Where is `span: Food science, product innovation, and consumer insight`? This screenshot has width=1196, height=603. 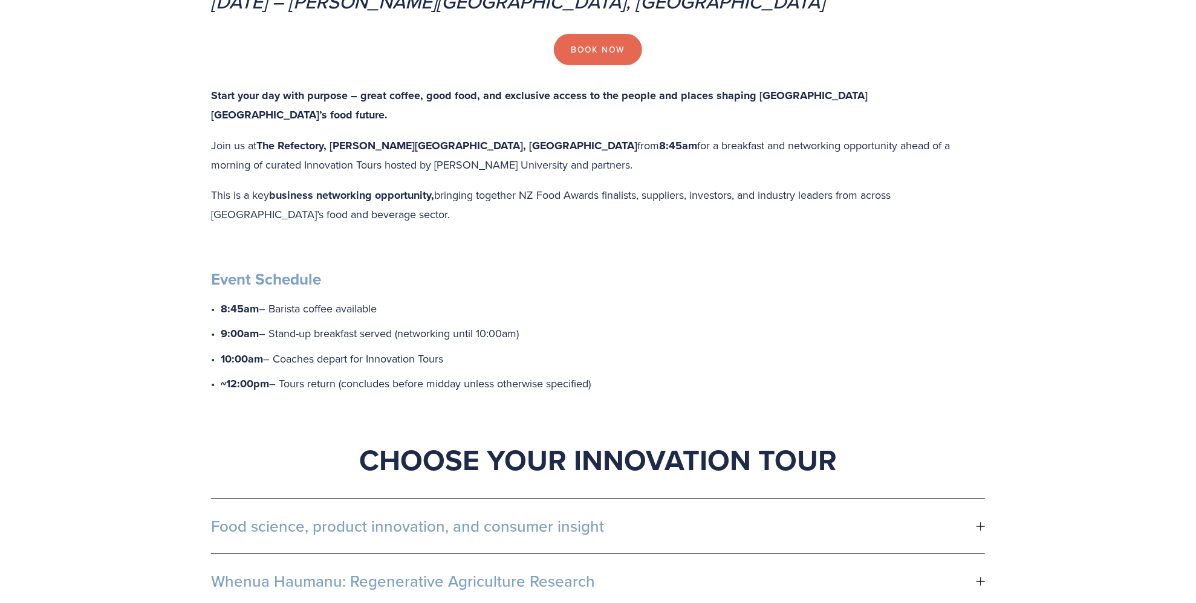
span: Food science, product innovation, and consumer insight is located at coordinates (594, 527).